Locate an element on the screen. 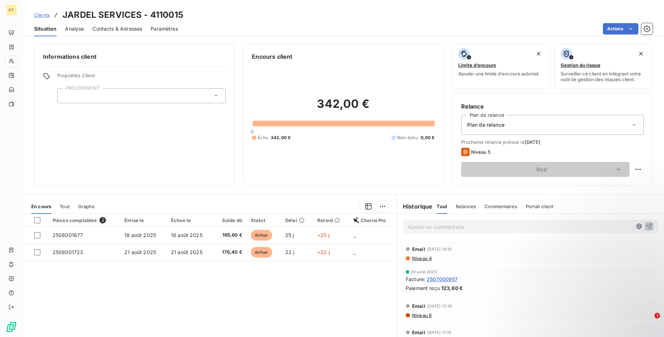  button: Limite d’encoursAjouter une limite d’encours autorisé is located at coordinates (501, 66).